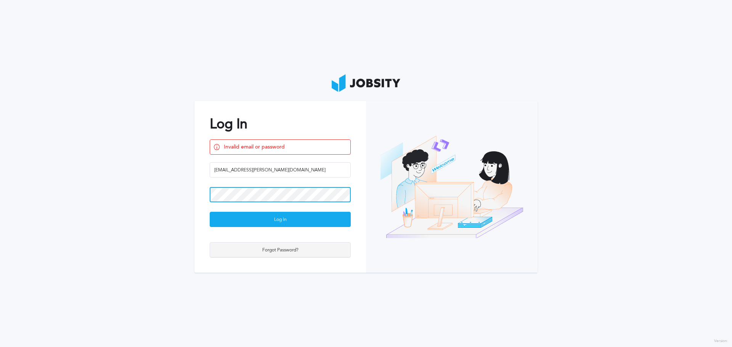  Describe the element at coordinates (280, 220) in the screenshot. I see `div: Log In` at that location.